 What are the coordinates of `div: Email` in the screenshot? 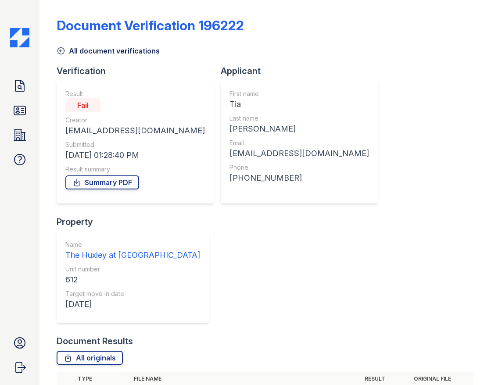 It's located at (299, 143).